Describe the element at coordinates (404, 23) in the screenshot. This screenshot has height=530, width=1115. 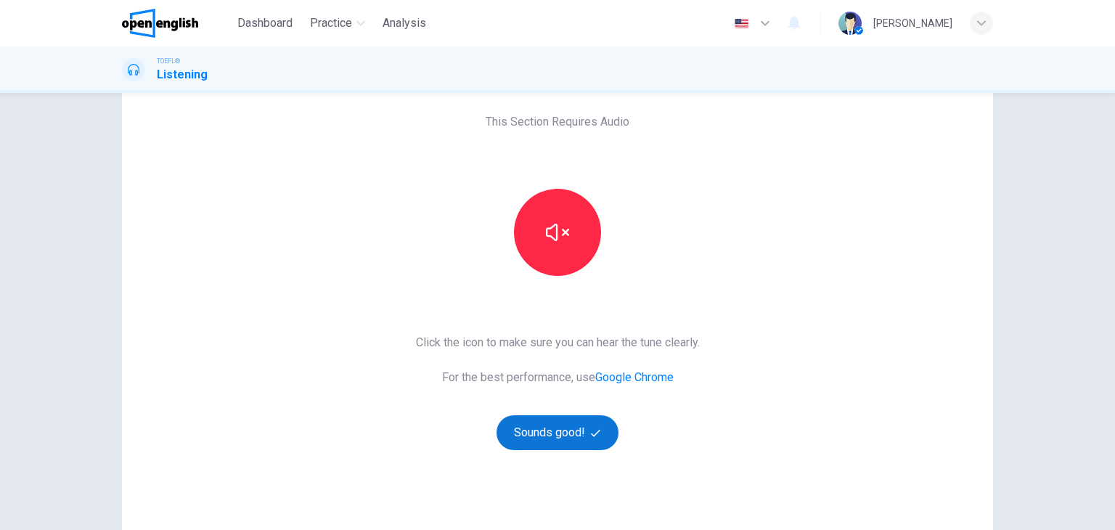
I see `button: Analysis` at that location.